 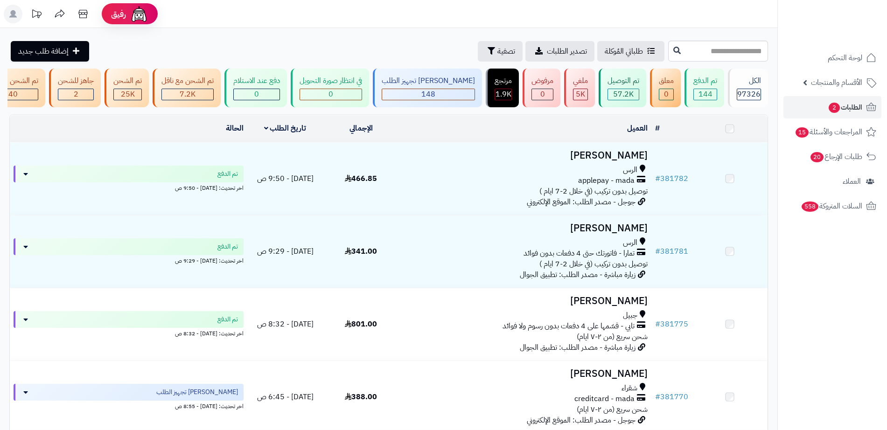 What do you see at coordinates (361, 324) in the screenshot?
I see `span: 801.00` at bounding box center [361, 324].